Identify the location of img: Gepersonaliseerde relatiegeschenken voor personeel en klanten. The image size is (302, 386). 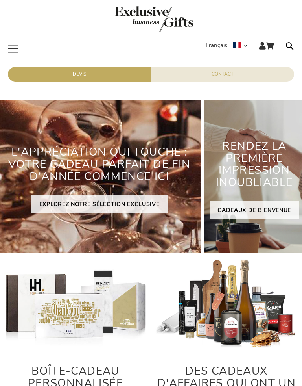
(76, 304).